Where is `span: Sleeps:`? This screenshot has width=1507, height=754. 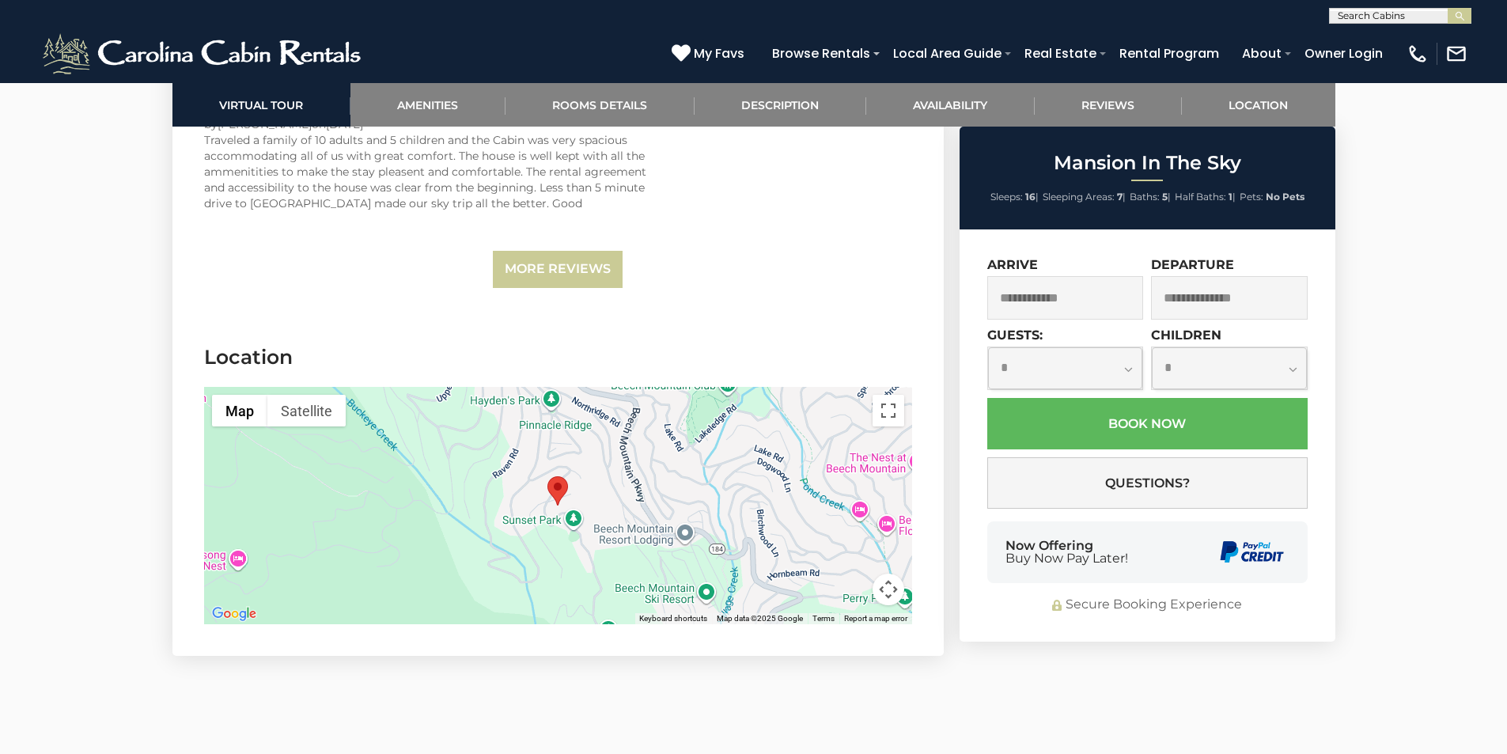
span: Sleeps: is located at coordinates (1006, 196).